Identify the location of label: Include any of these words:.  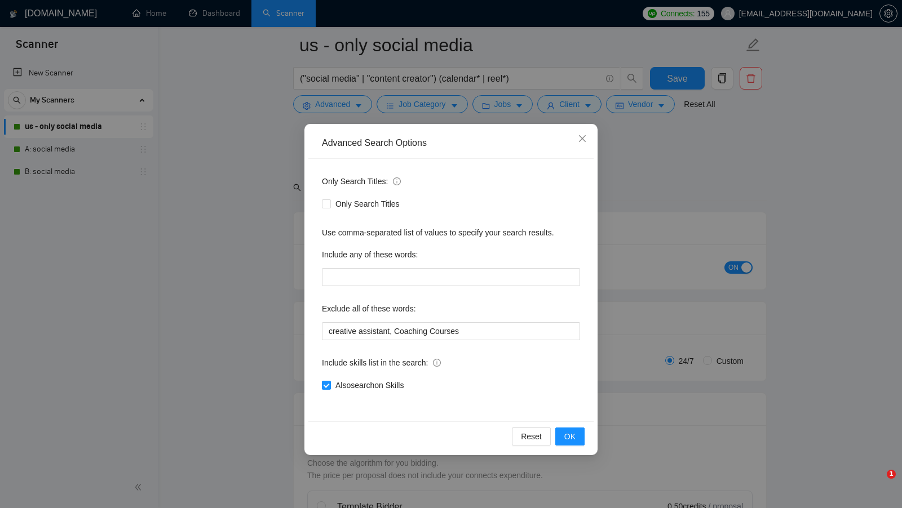
(370, 255).